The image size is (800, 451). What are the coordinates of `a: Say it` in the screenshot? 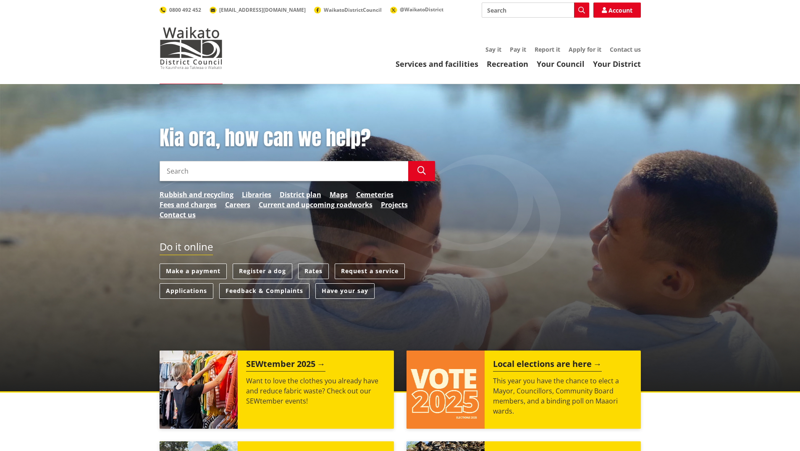 It's located at (494, 49).